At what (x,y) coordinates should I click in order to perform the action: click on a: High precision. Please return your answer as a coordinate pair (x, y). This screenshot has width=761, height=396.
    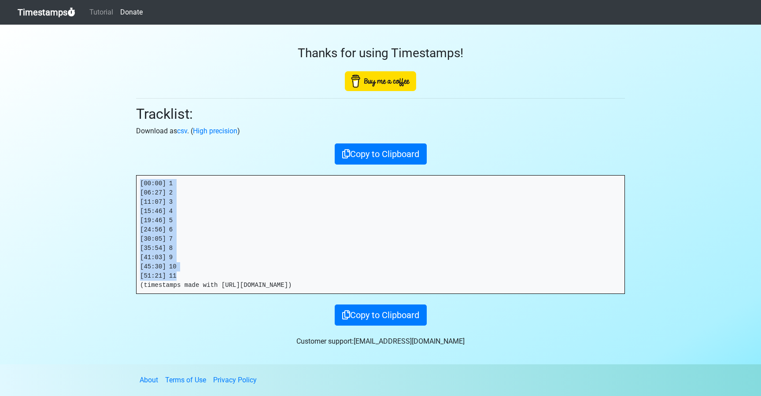
    Looking at the image, I should click on (215, 131).